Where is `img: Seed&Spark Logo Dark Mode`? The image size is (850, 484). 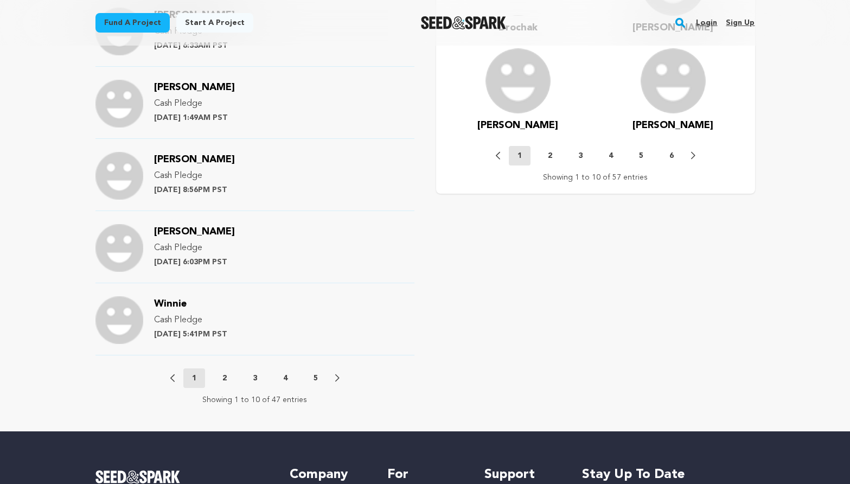 img: Seed&Spark Logo Dark Mode is located at coordinates (463, 23).